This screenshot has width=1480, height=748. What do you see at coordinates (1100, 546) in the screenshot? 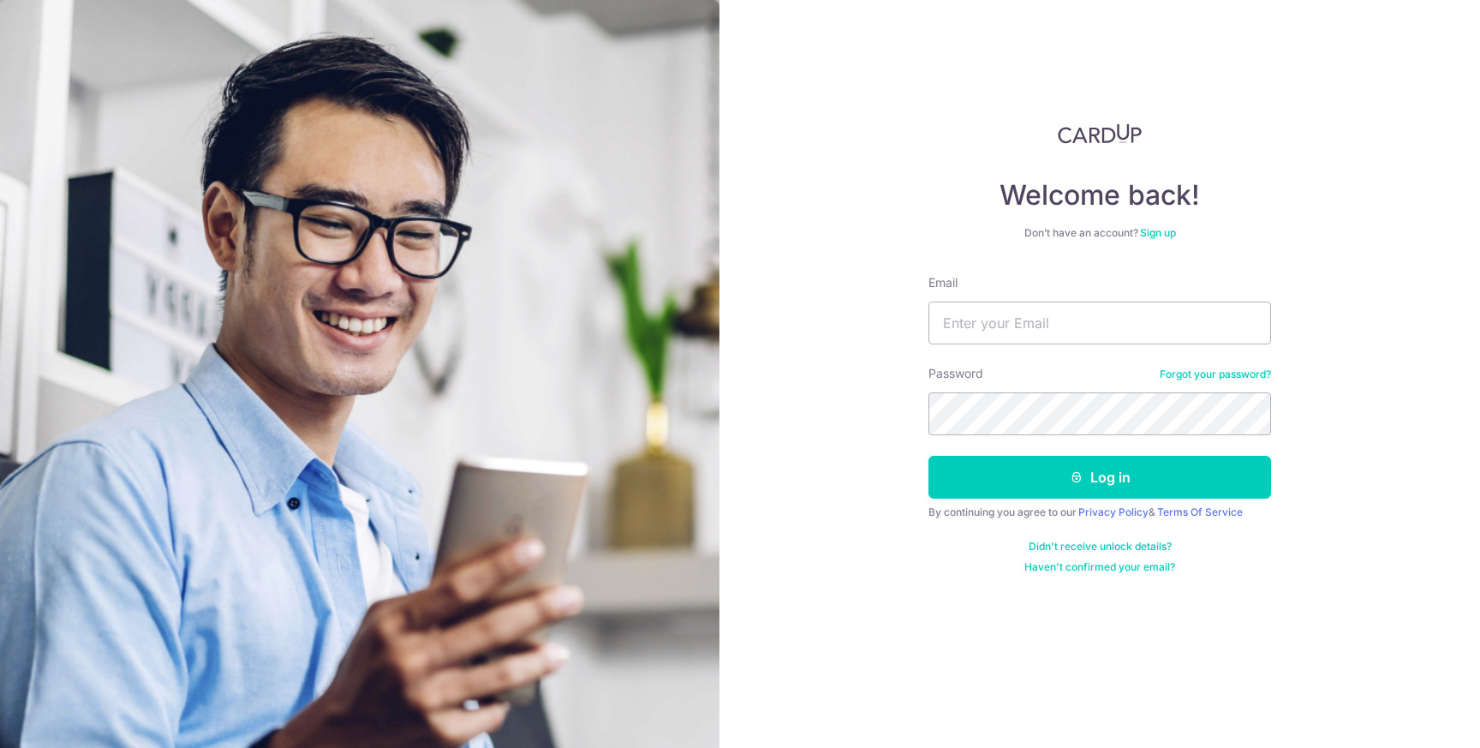
I see `a: Didn't receive unlock details?` at bounding box center [1100, 546].